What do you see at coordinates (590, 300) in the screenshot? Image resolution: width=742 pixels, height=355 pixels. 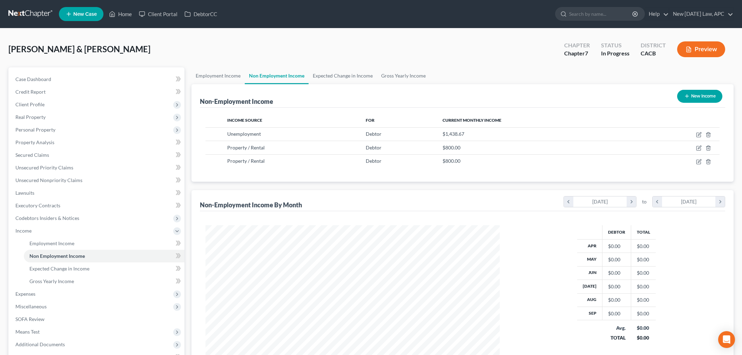 I see `th: Aug` at bounding box center [590, 300].